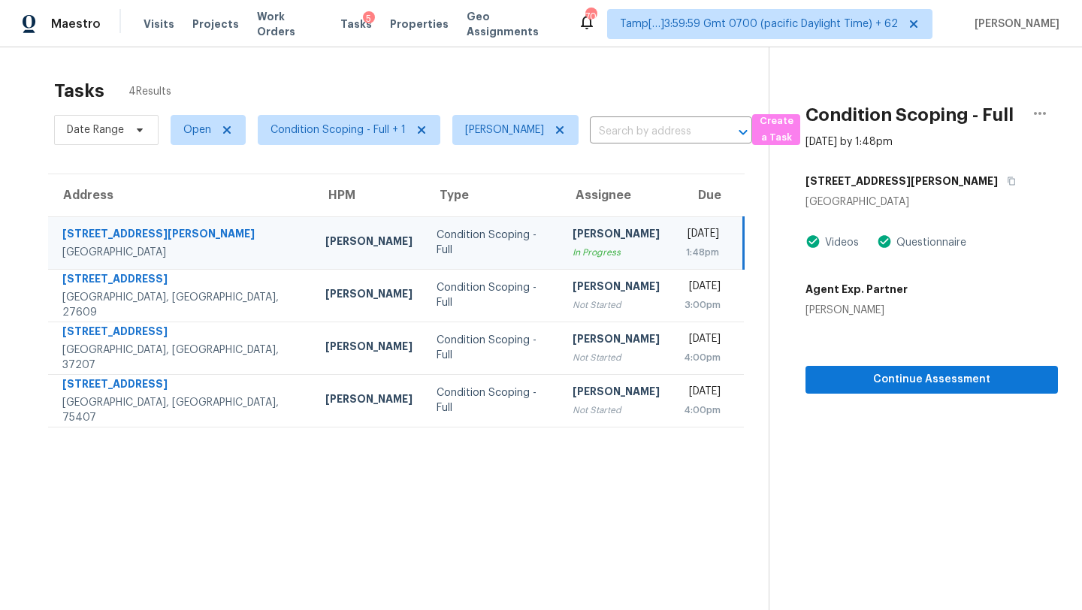  What do you see at coordinates (76, 24) in the screenshot?
I see `span: Maestro` at bounding box center [76, 24].